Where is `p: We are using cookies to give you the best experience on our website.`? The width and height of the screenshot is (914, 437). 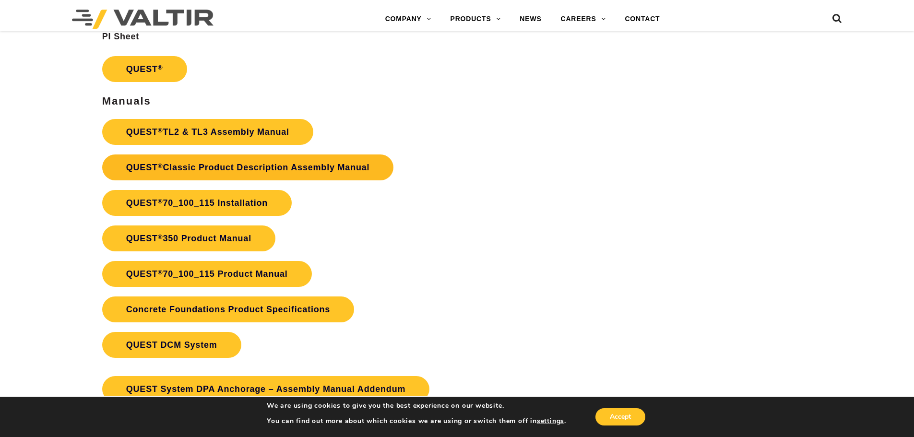 p: We are using cookies to give you the best experience on our website. is located at coordinates (416, 406).